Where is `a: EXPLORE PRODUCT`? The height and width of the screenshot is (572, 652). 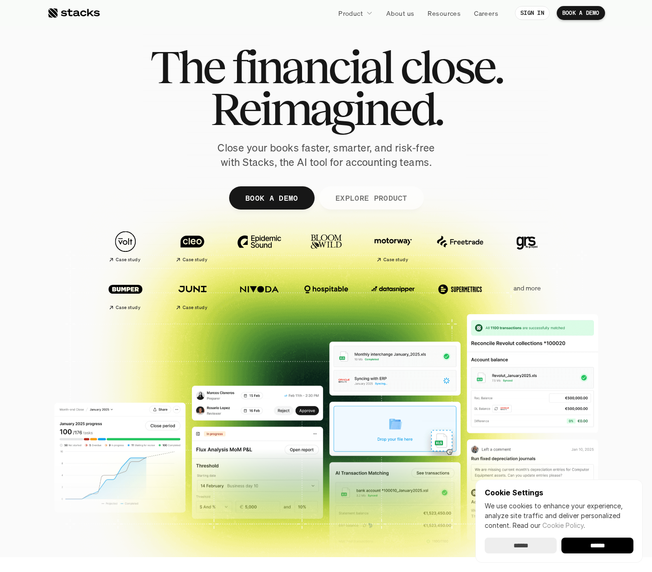 a: EXPLORE PRODUCT is located at coordinates (371, 198).